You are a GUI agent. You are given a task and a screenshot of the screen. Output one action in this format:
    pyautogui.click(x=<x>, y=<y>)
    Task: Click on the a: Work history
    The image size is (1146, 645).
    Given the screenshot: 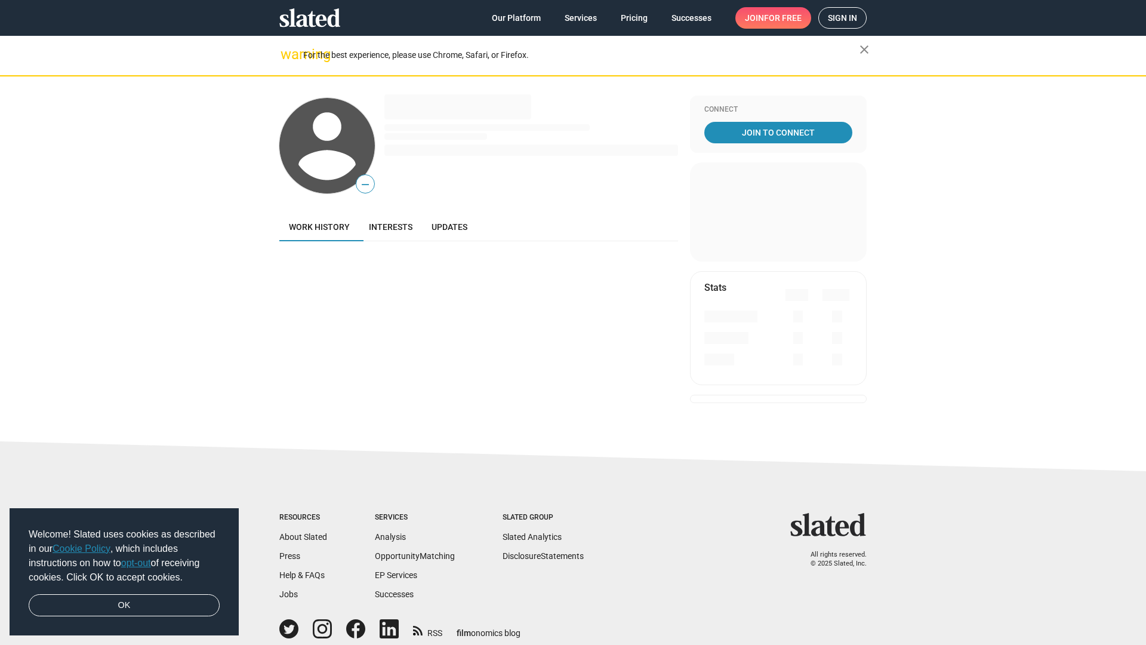 What is the action you would take?
    pyautogui.click(x=319, y=227)
    